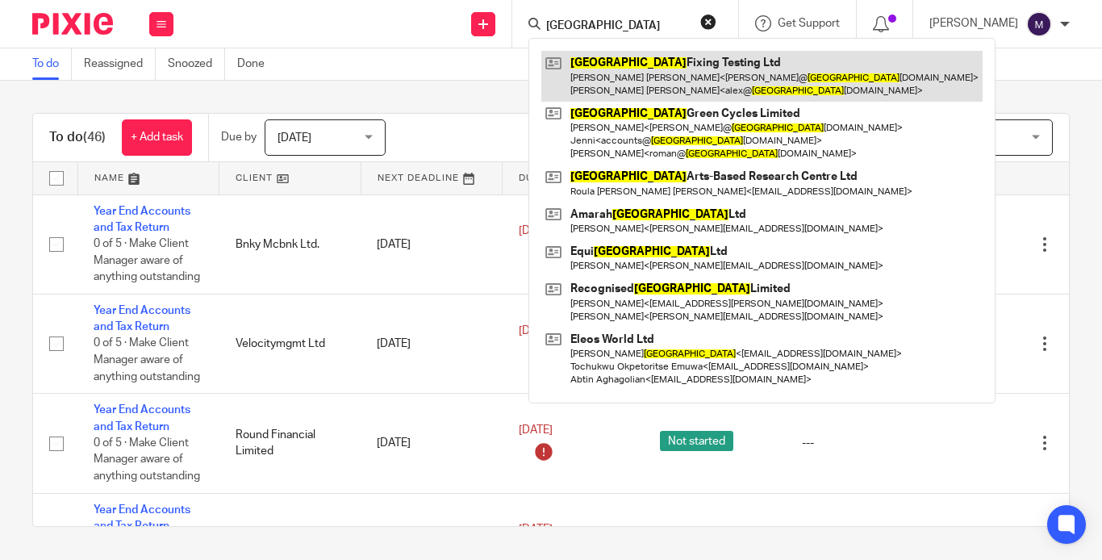 The width and height of the screenshot is (1102, 560). What do you see at coordinates (808, 23) in the screenshot?
I see `span: Get Support` at bounding box center [808, 23].